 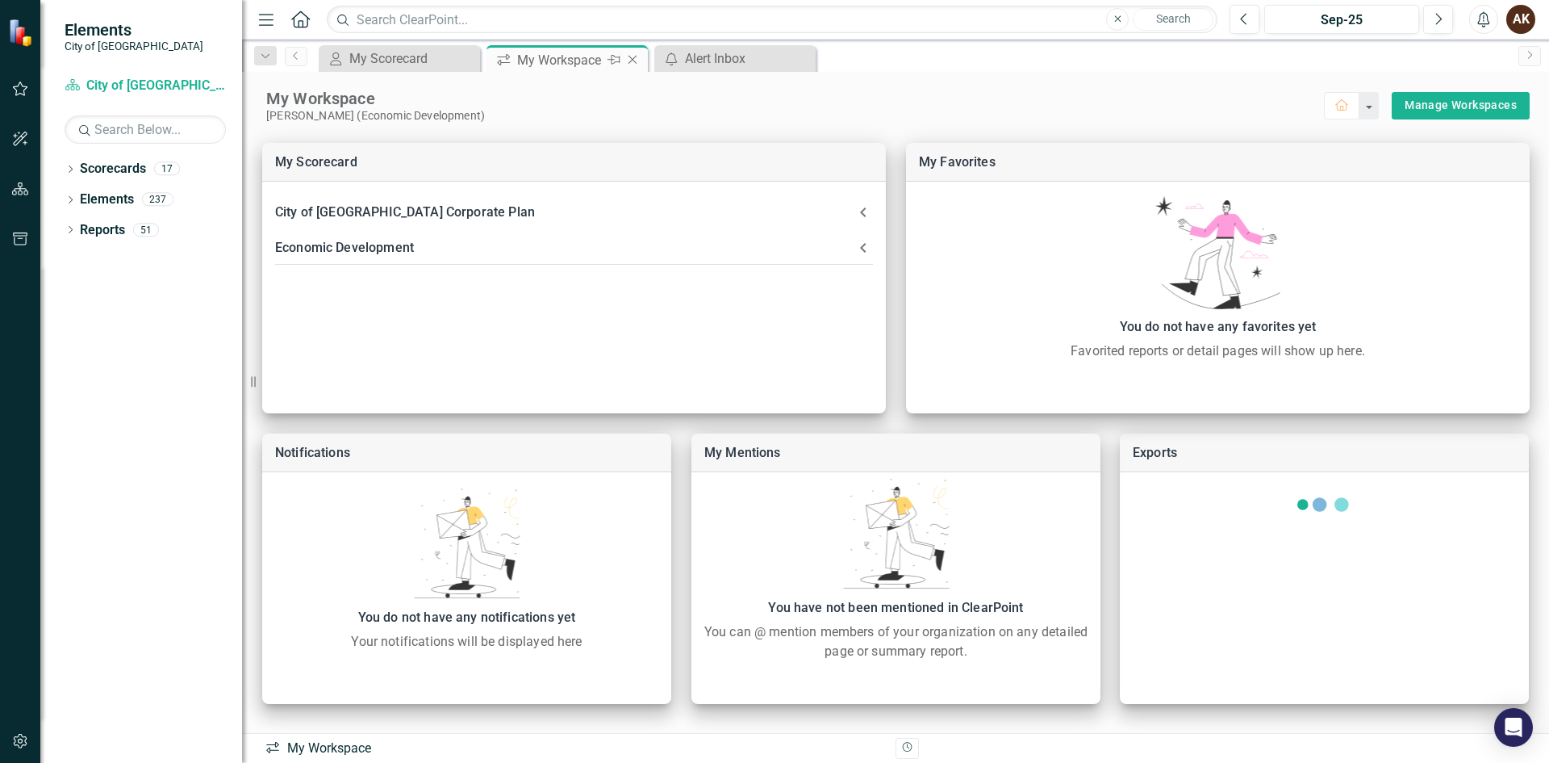 I want to click on a: Elements, so click(x=107, y=199).